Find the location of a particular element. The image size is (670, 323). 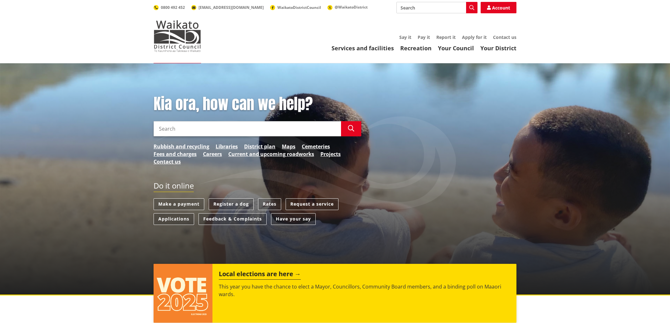

img: Vote 2025 is located at coordinates (183, 294).